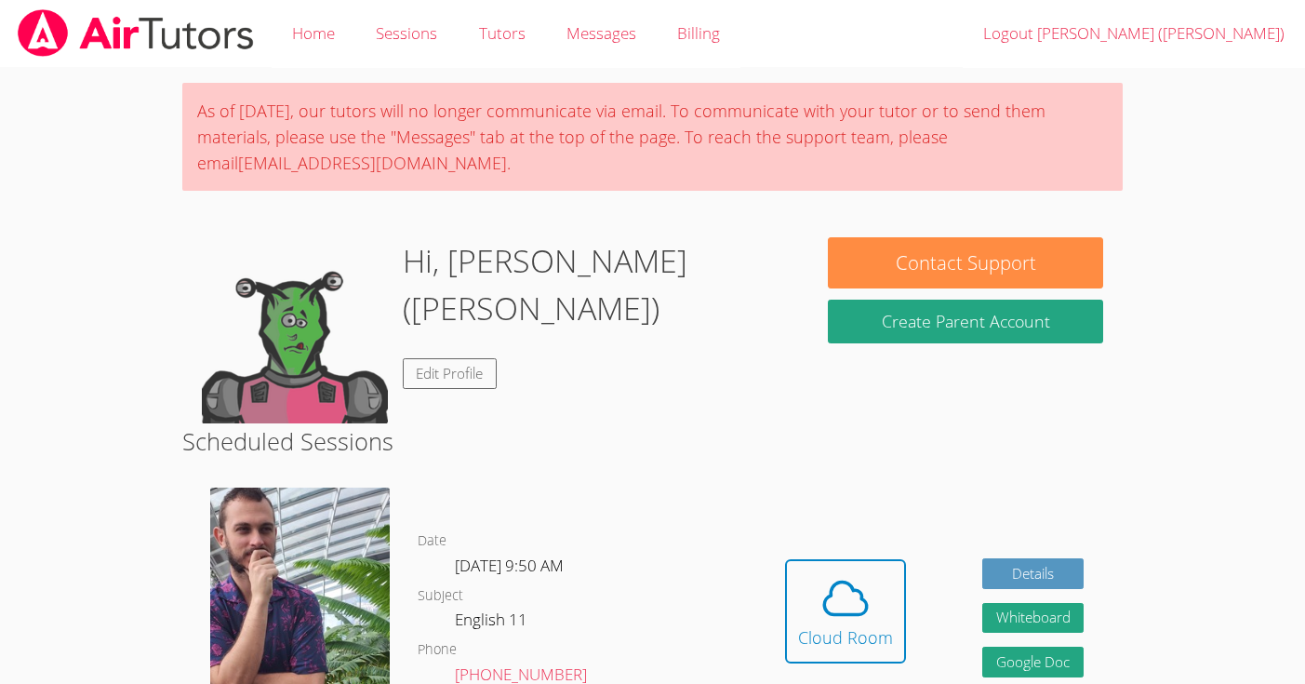 The image size is (1305, 684). I want to click on div: Cloud Room, so click(846, 637).